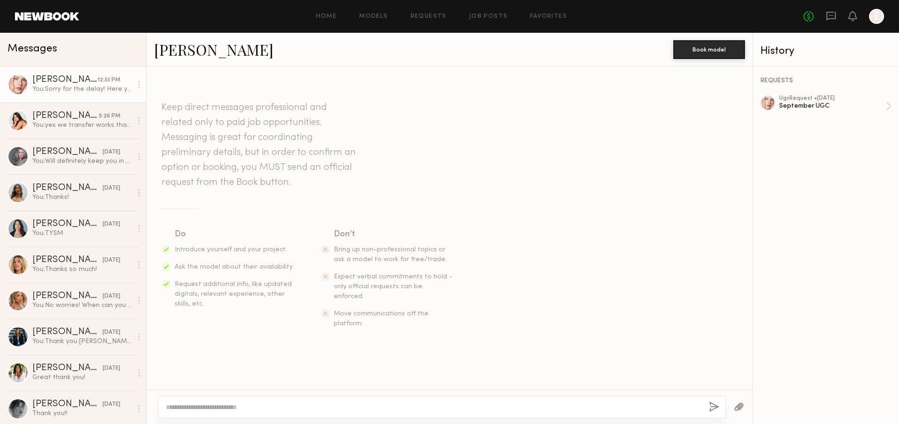  Describe the element at coordinates (82, 89) in the screenshot. I see `div: You: Sorry for the delay! Here you go :)` at that location.